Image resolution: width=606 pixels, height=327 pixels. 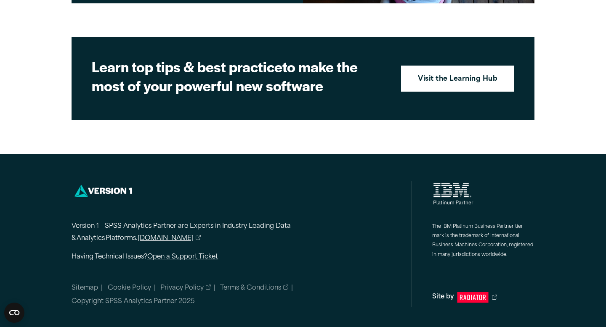 I want to click on a: Visit the Learning Hub, so click(x=457, y=79).